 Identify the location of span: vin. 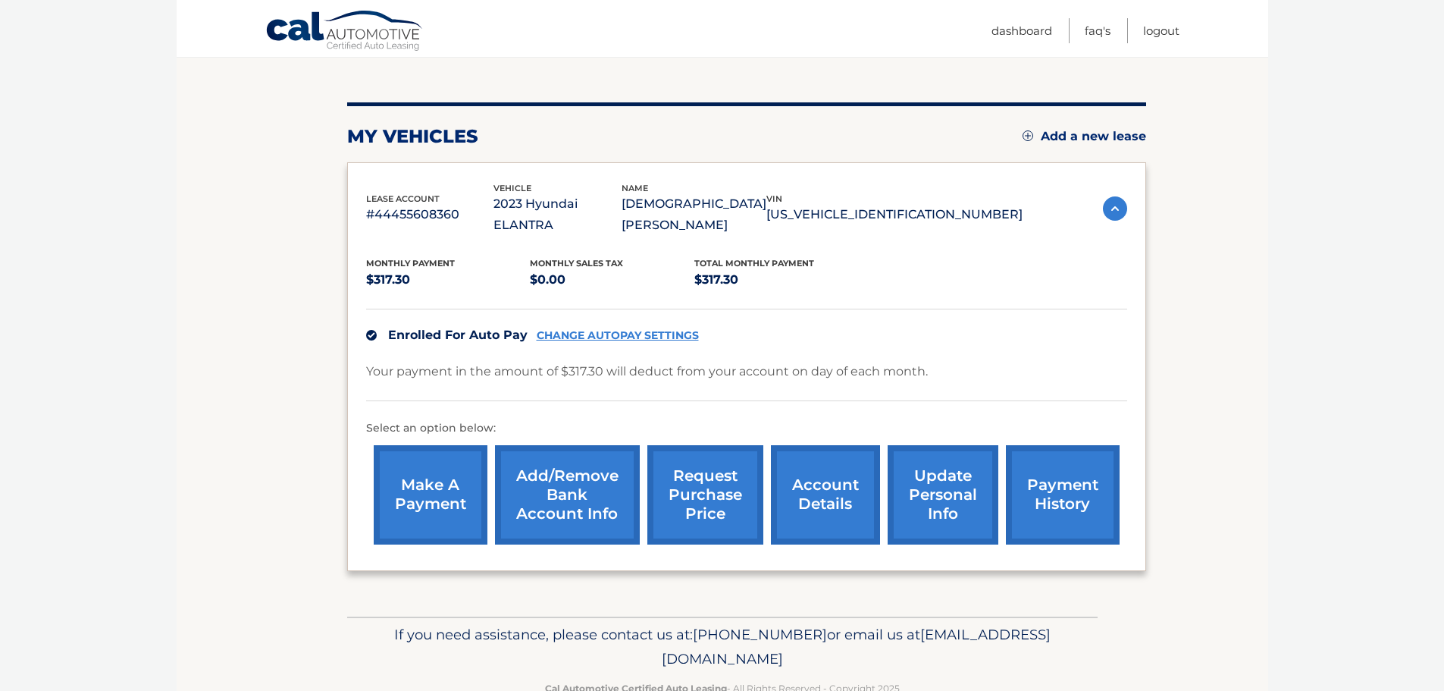
(774, 199).